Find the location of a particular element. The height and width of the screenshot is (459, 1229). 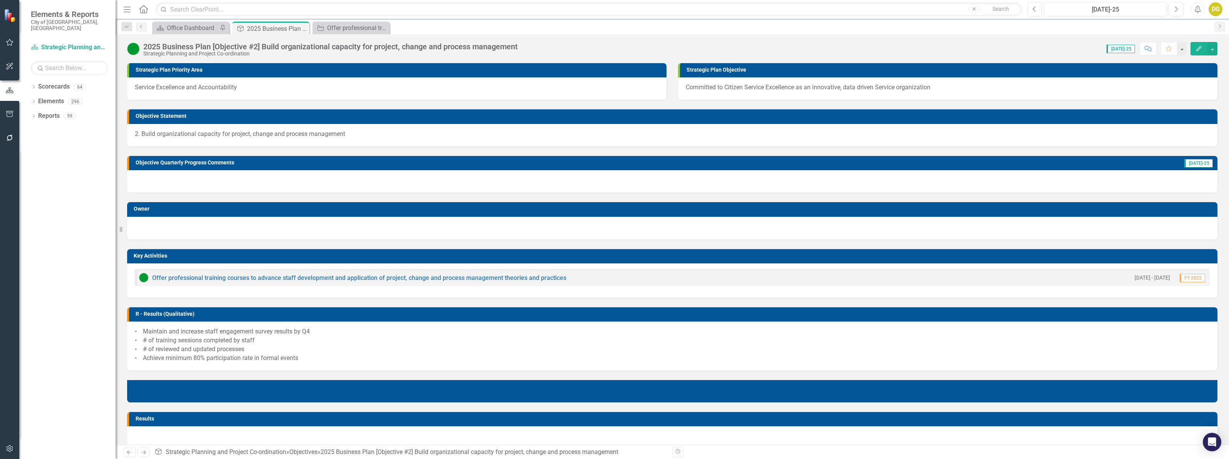

input: Search ClearPoint... is located at coordinates (589, 9).